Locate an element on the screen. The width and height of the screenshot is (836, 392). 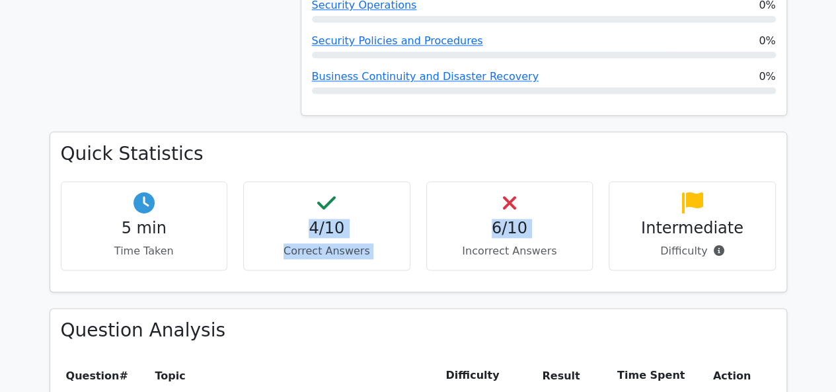
p: Time Taken is located at coordinates (144, 251).